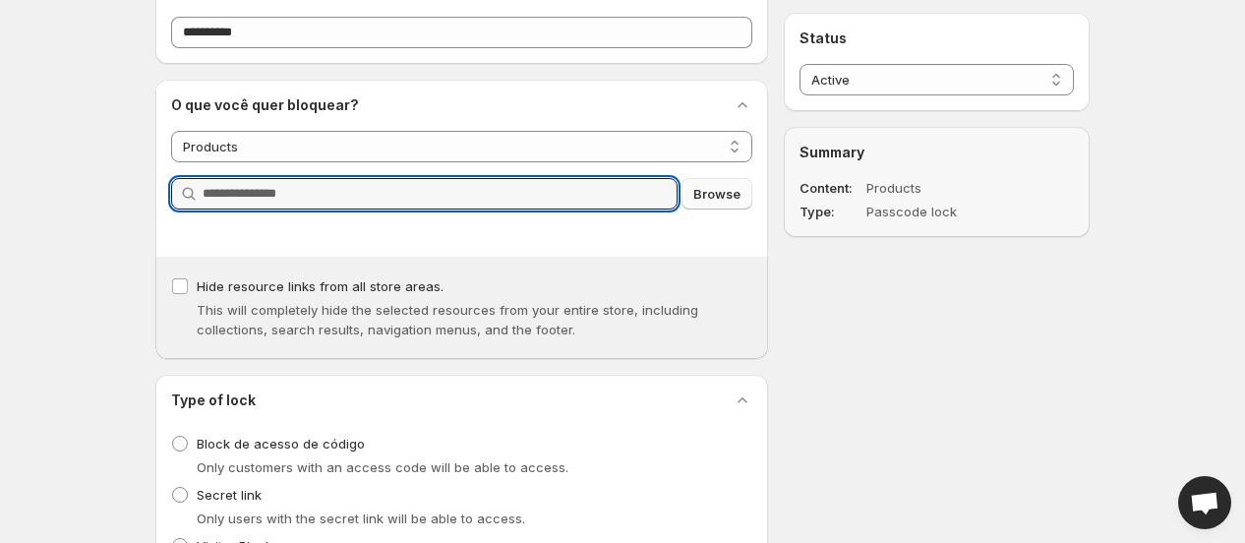 This screenshot has width=1245, height=543. What do you see at coordinates (213, 400) in the screenshot?
I see `h2: Type of lock` at bounding box center [213, 400].